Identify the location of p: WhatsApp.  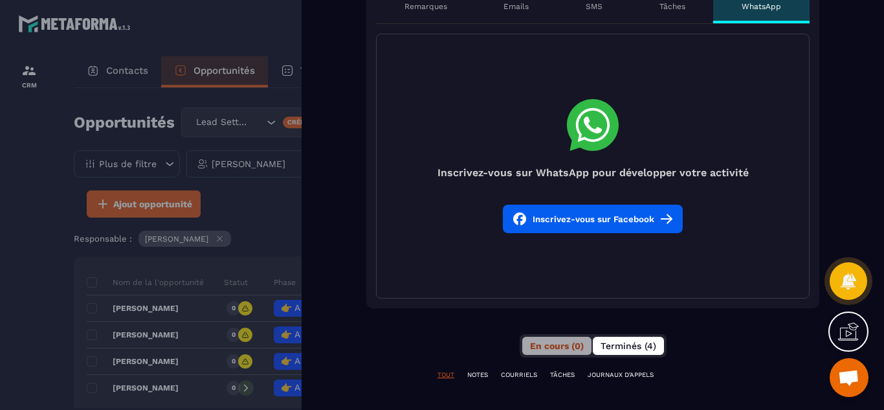
(761, 6).